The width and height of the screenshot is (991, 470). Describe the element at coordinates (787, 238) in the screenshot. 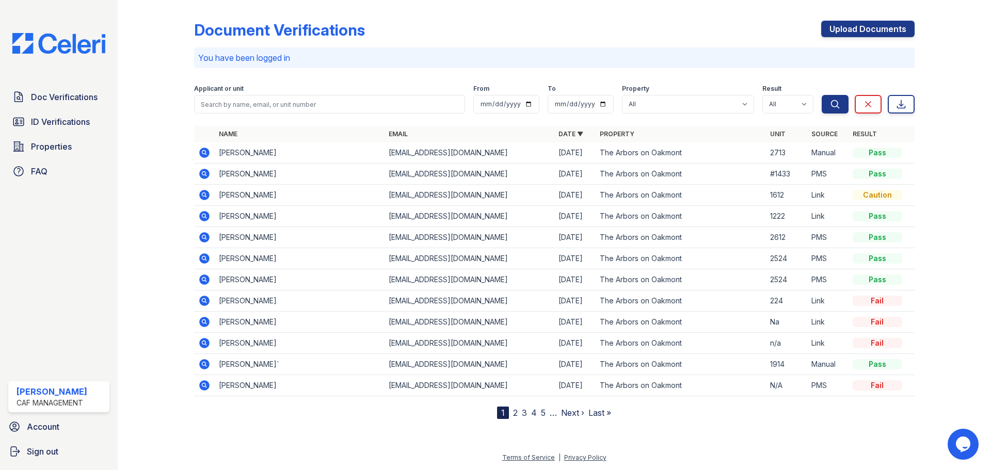

I see `td: 2612` at that location.